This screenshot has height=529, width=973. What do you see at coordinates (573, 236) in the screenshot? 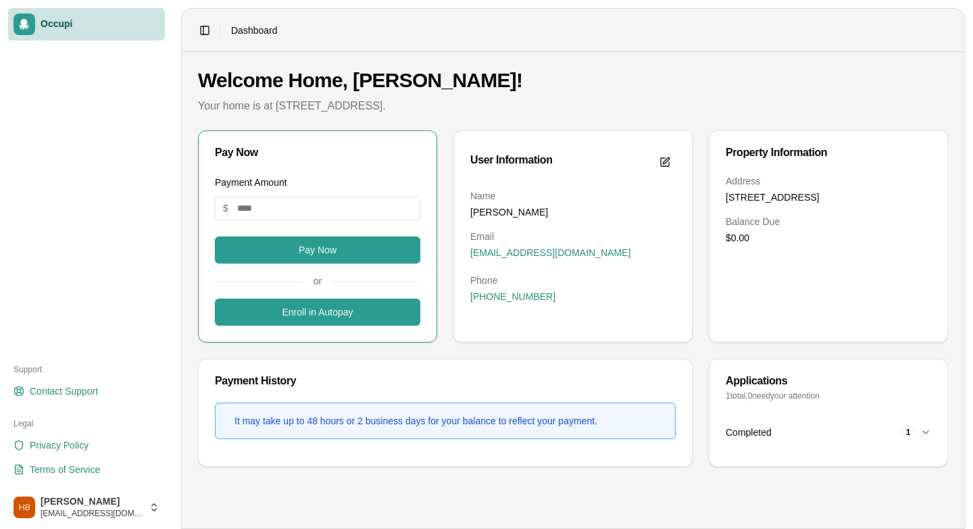
I see `dt: Email` at bounding box center [573, 236].